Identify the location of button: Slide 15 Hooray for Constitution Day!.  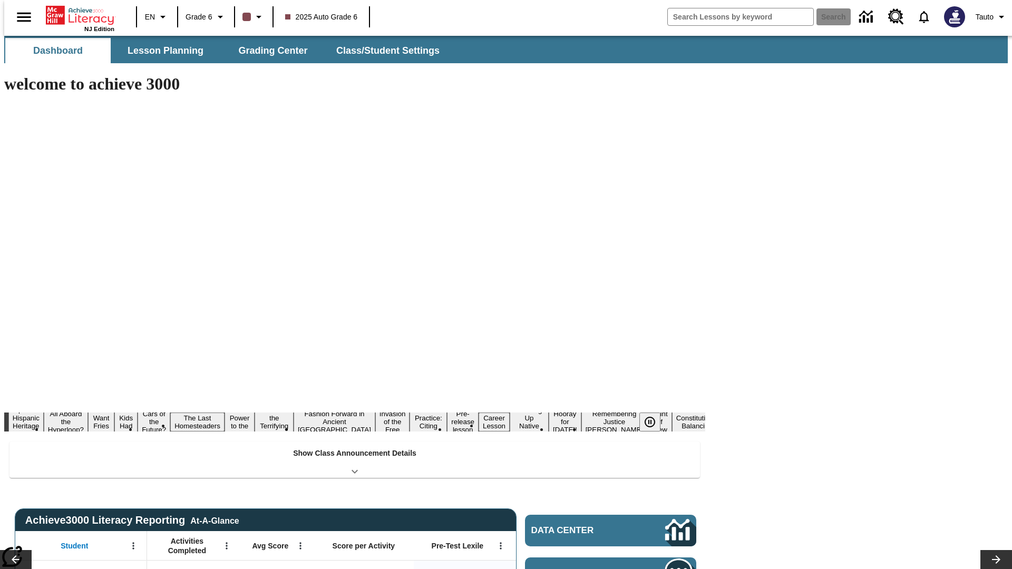
(565, 422).